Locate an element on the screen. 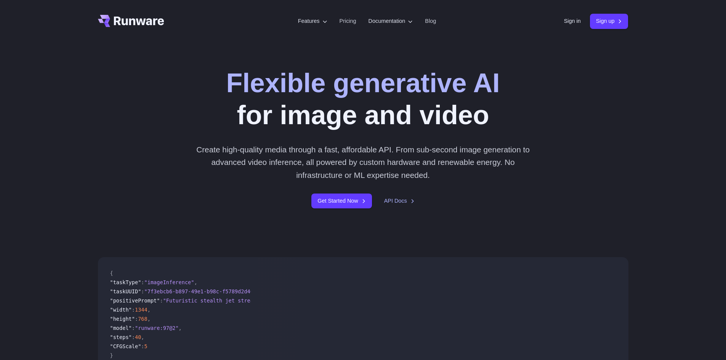 This screenshot has width=726, height=360. span: 1344 is located at coordinates (141, 310).